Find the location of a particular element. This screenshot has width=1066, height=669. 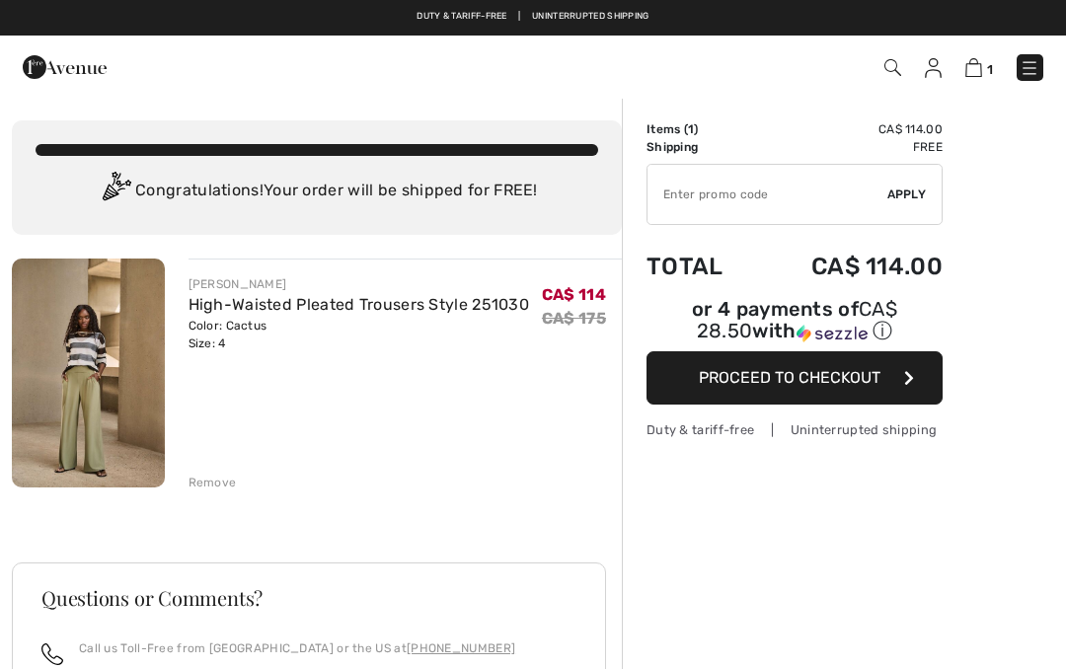

td: Items ( ) is located at coordinates (701, 129).